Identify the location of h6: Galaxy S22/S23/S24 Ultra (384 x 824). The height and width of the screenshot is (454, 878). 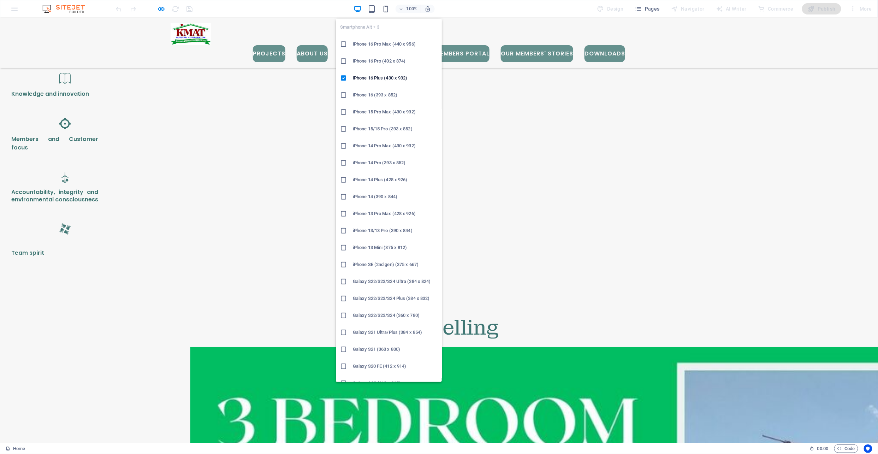
(395, 282).